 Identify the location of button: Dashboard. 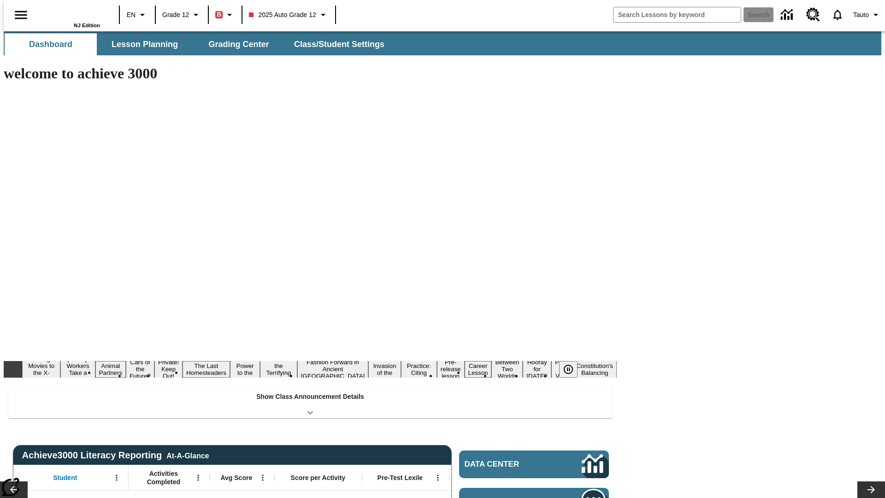
(51, 44).